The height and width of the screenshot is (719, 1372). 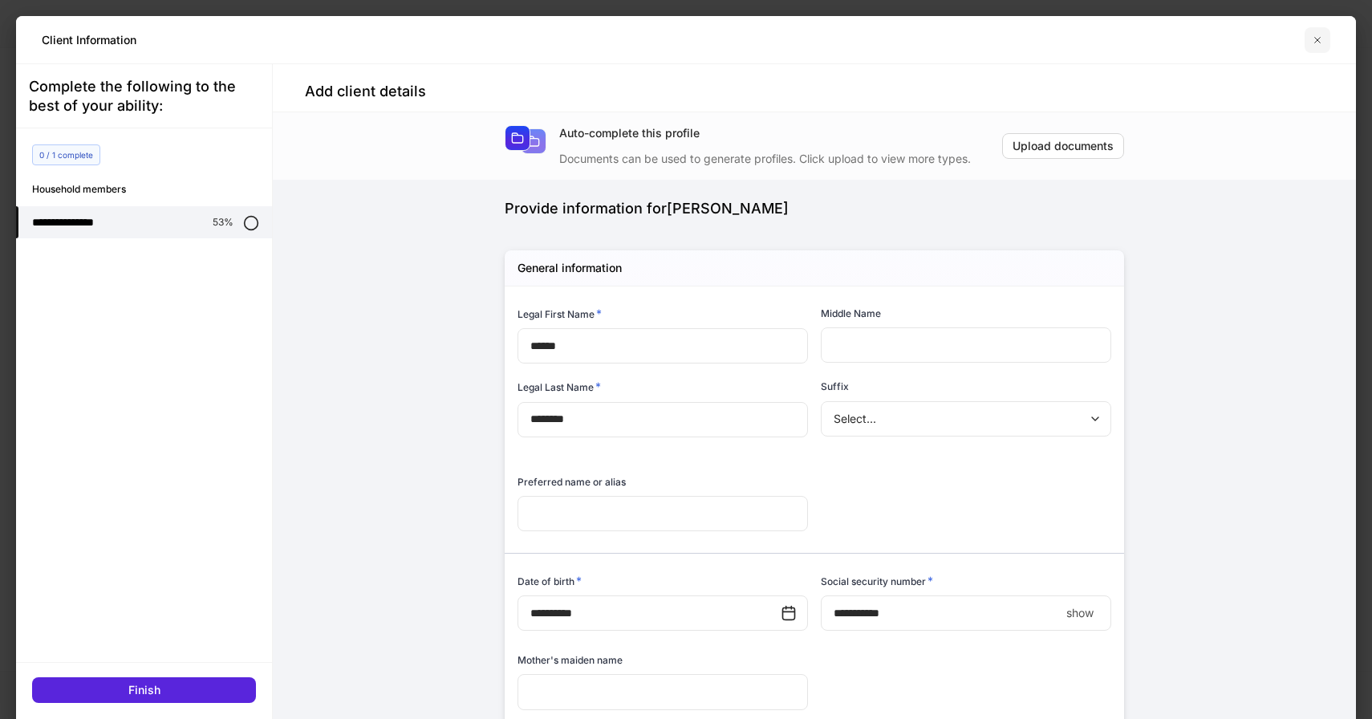 What do you see at coordinates (144, 96) in the screenshot?
I see `div: Complete the following to the best of your ability:` at bounding box center [144, 96].